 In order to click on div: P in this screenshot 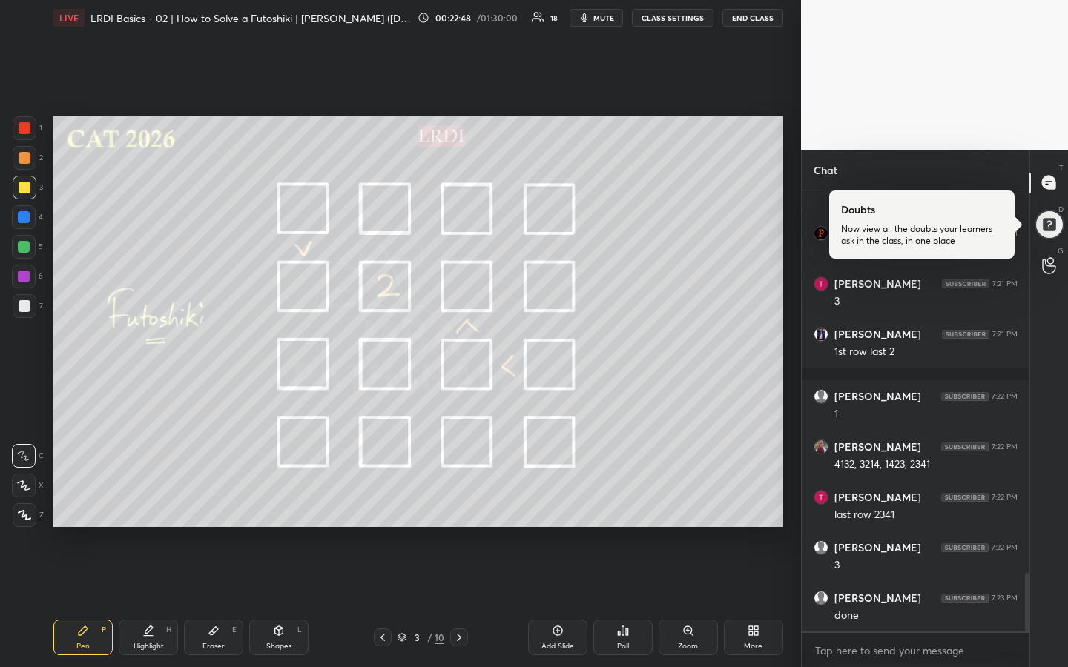, I will do `click(104, 630)`.